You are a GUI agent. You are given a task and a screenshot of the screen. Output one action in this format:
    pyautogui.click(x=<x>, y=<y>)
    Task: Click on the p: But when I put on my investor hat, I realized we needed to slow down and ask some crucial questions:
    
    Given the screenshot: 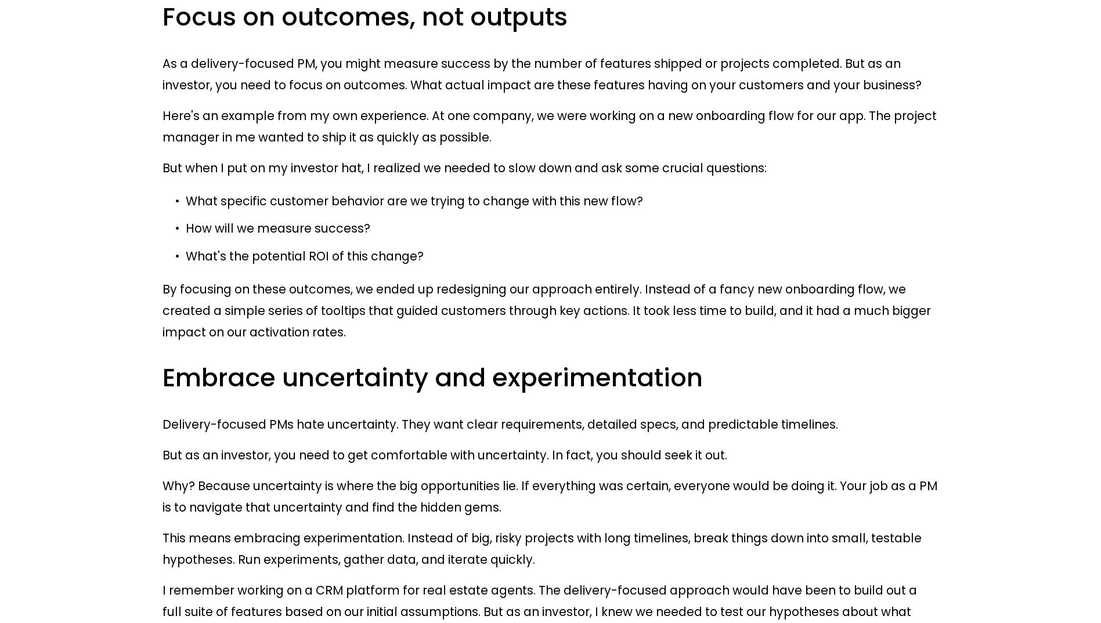 What is the action you would take?
    pyautogui.click(x=550, y=168)
    